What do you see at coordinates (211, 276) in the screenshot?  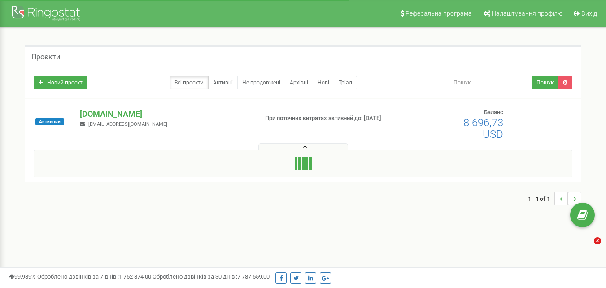 I see `span: Оброблено дзвінків за 30 днів :` at bounding box center [211, 276].